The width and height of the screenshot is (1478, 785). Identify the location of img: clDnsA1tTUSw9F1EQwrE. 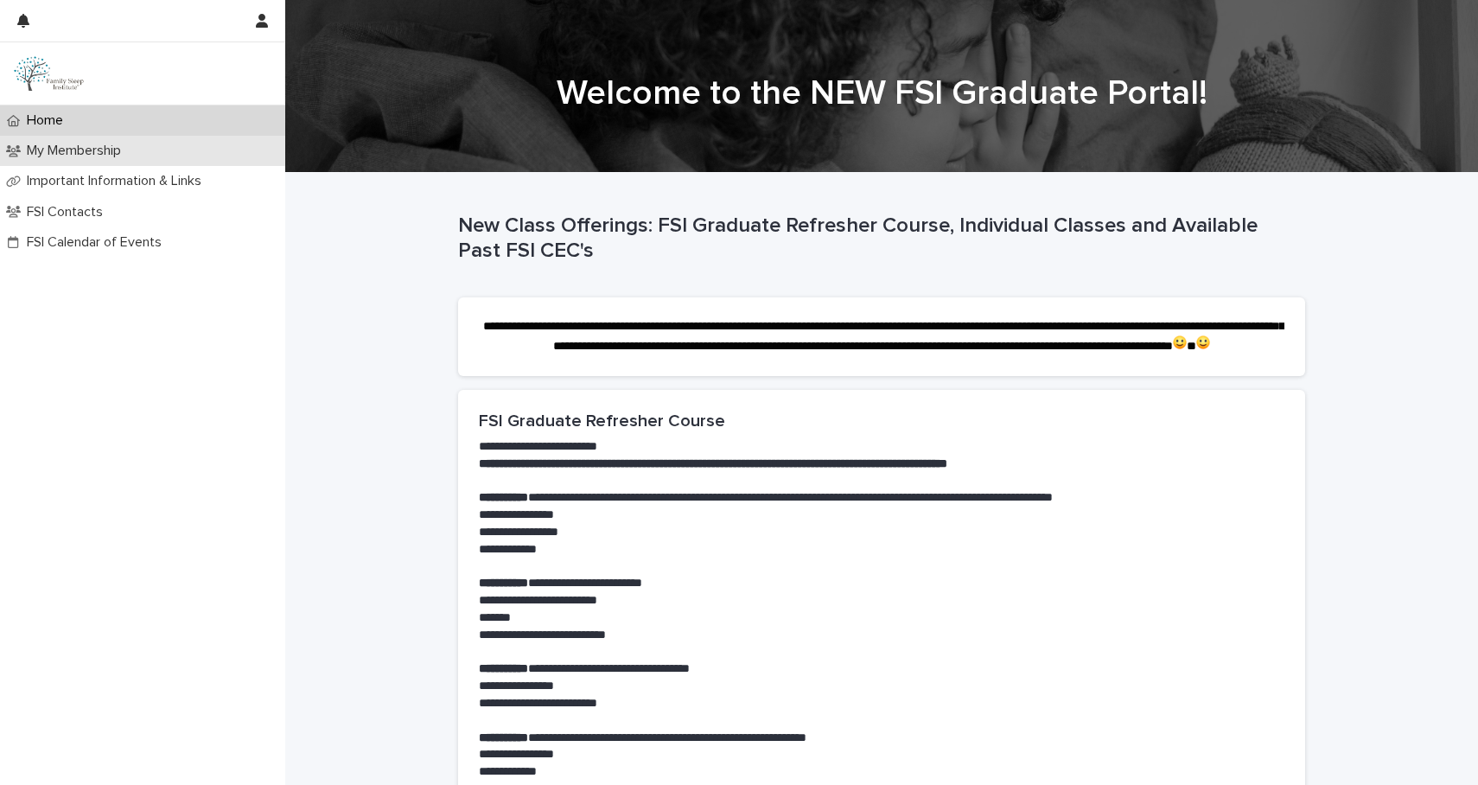
(50, 73).